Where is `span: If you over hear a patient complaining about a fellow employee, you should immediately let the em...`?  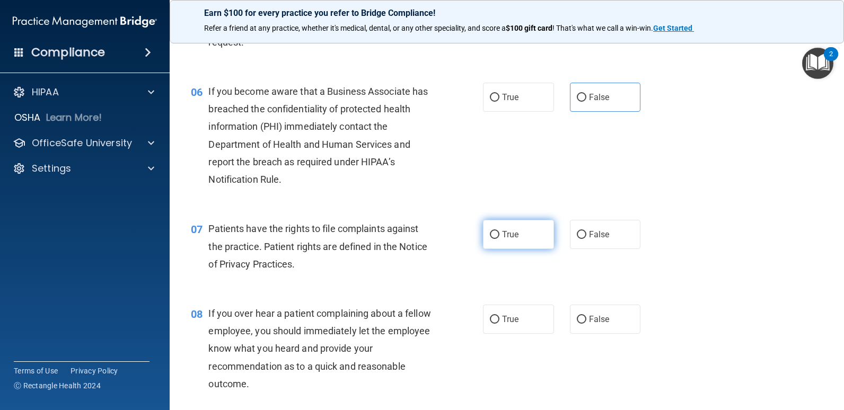 span: If you over hear a patient complaining about a fellow employee, you should immediately let the em... is located at coordinates (319, 349).